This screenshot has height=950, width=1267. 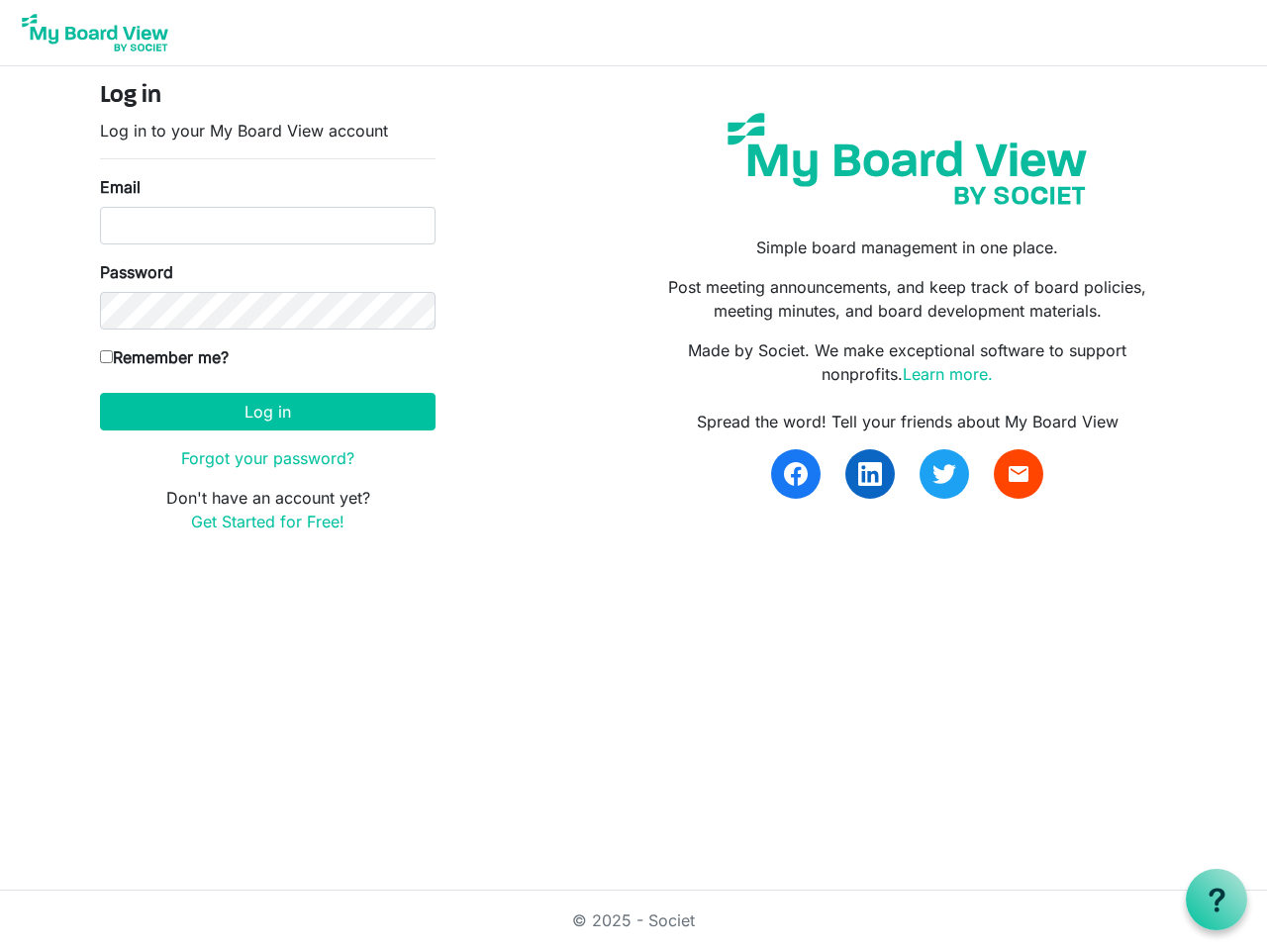 What do you see at coordinates (870, 474) in the screenshot?
I see `img: linkedin.svg` at bounding box center [870, 474].